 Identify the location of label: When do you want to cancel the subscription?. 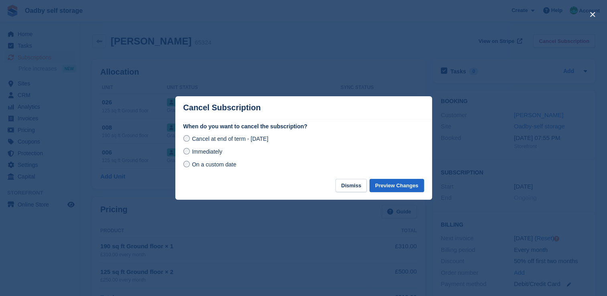
(304, 126).